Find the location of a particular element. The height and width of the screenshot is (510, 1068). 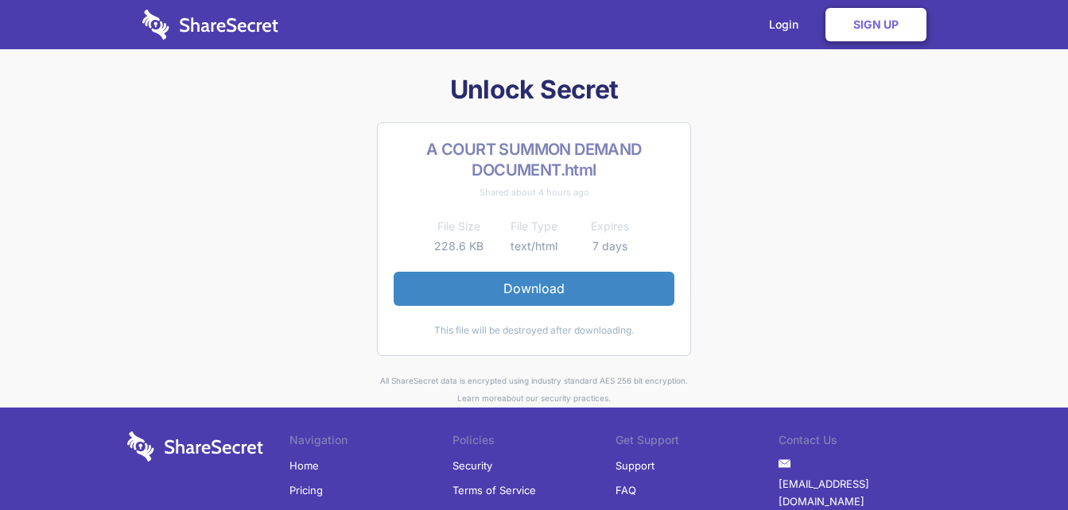

li: Get Support is located at coordinates (696, 443).